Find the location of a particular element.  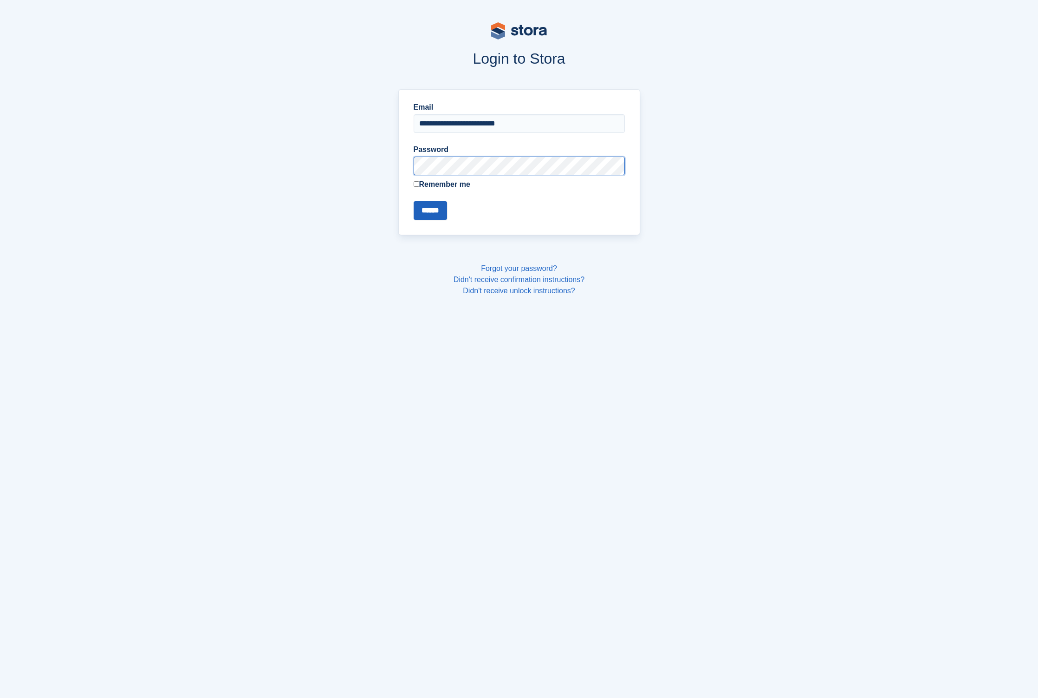

label: Password is located at coordinates (519, 150).